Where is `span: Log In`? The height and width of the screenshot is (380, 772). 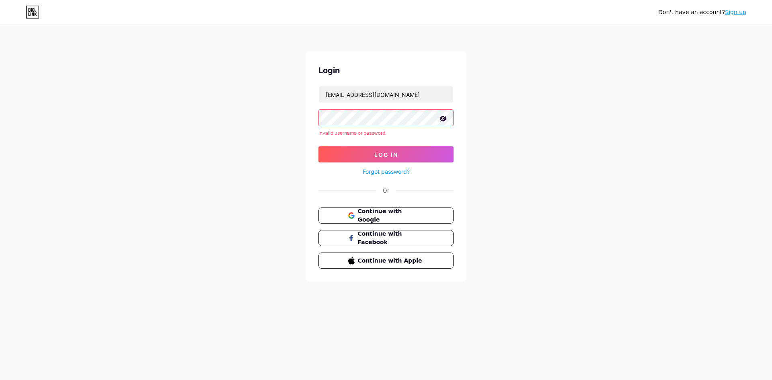 span: Log In is located at coordinates (386, 154).